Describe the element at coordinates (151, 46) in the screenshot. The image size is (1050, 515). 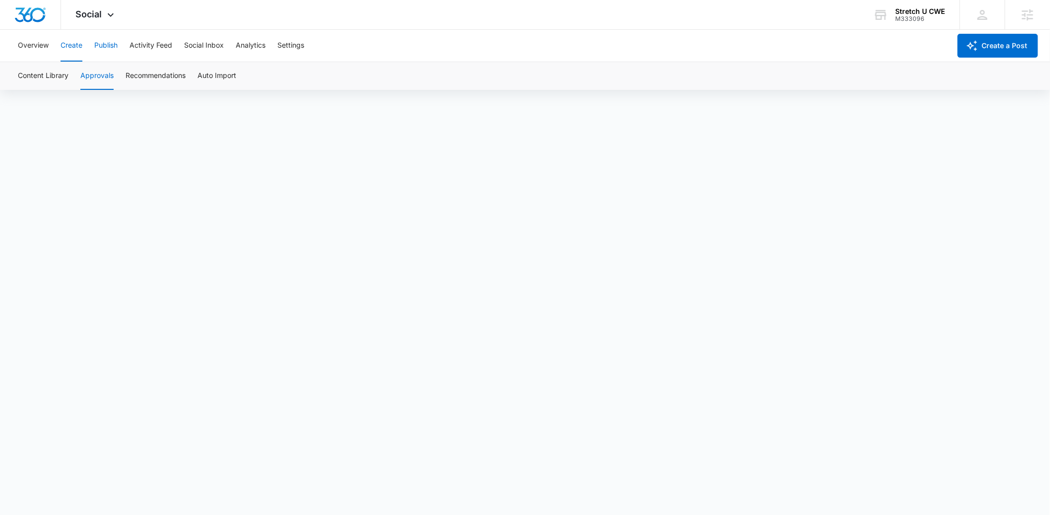
I see `button: Activity Feed` at that location.